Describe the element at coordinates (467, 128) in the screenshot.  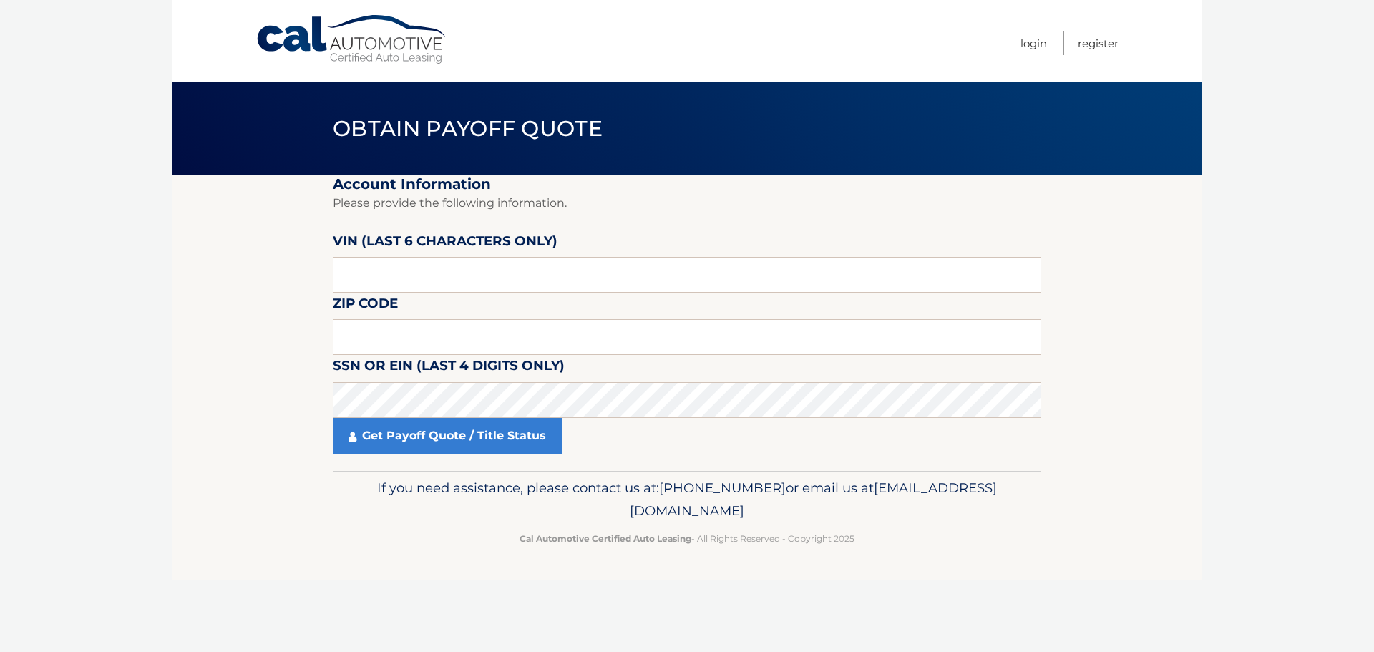
I see `span: Obtain Payoff Quote` at that location.